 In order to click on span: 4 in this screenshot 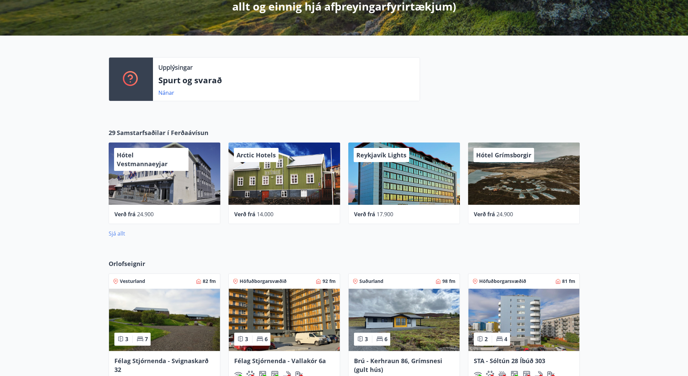, I will do `click(506, 339)`.